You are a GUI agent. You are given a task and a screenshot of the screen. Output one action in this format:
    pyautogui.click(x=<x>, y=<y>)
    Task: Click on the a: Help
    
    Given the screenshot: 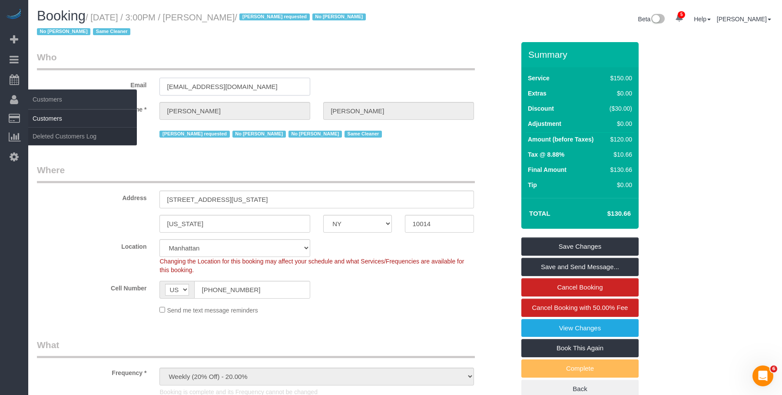 What is the action you would take?
    pyautogui.click(x=702, y=19)
    